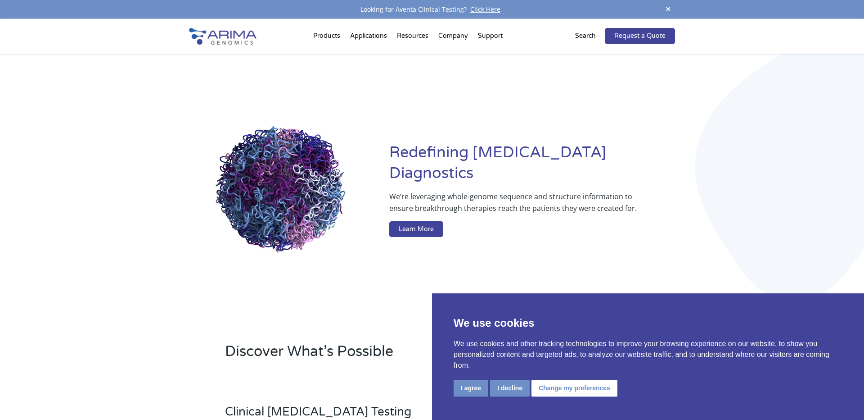  Describe the element at coordinates (640, 36) in the screenshot. I see `a: Request a Quote` at that location.